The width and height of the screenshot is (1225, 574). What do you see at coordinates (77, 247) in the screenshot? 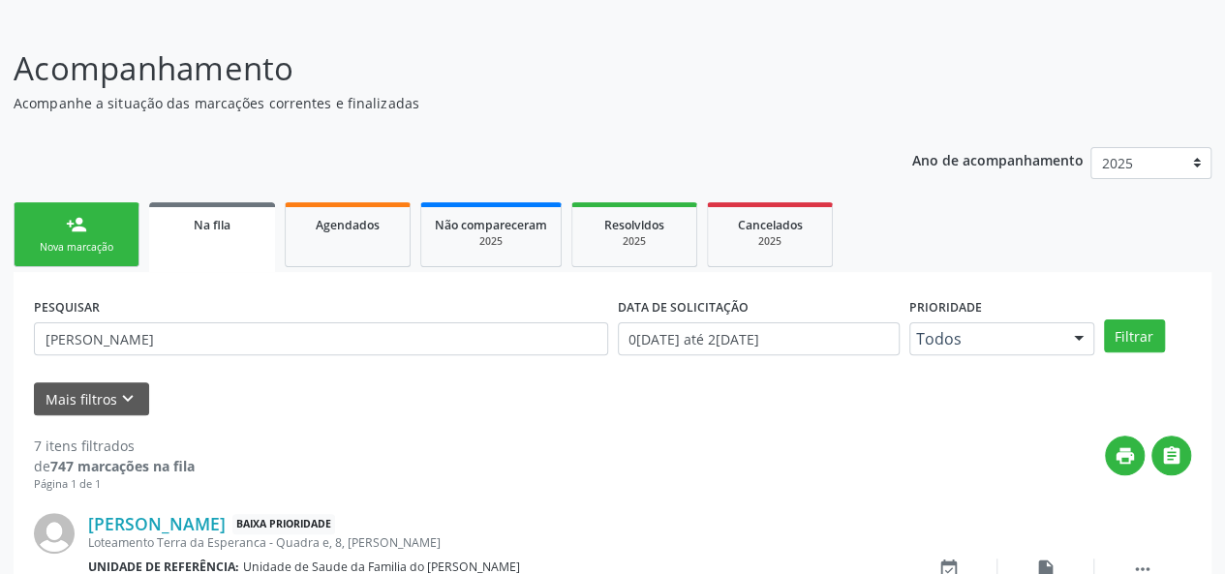
I see `div: Nova marcação` at bounding box center [77, 247].